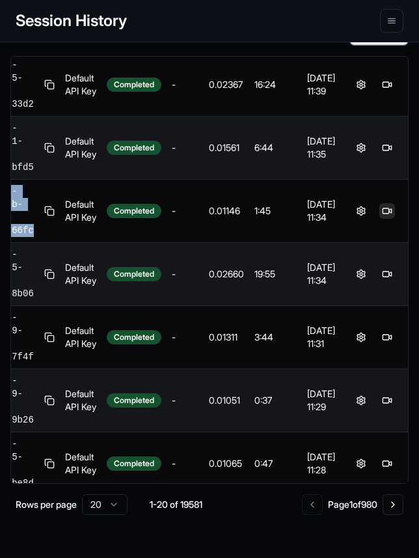 The width and height of the screenshot is (419, 558). What do you see at coordinates (226, 85) in the screenshot?
I see `div: 0.02367` at bounding box center [226, 85].